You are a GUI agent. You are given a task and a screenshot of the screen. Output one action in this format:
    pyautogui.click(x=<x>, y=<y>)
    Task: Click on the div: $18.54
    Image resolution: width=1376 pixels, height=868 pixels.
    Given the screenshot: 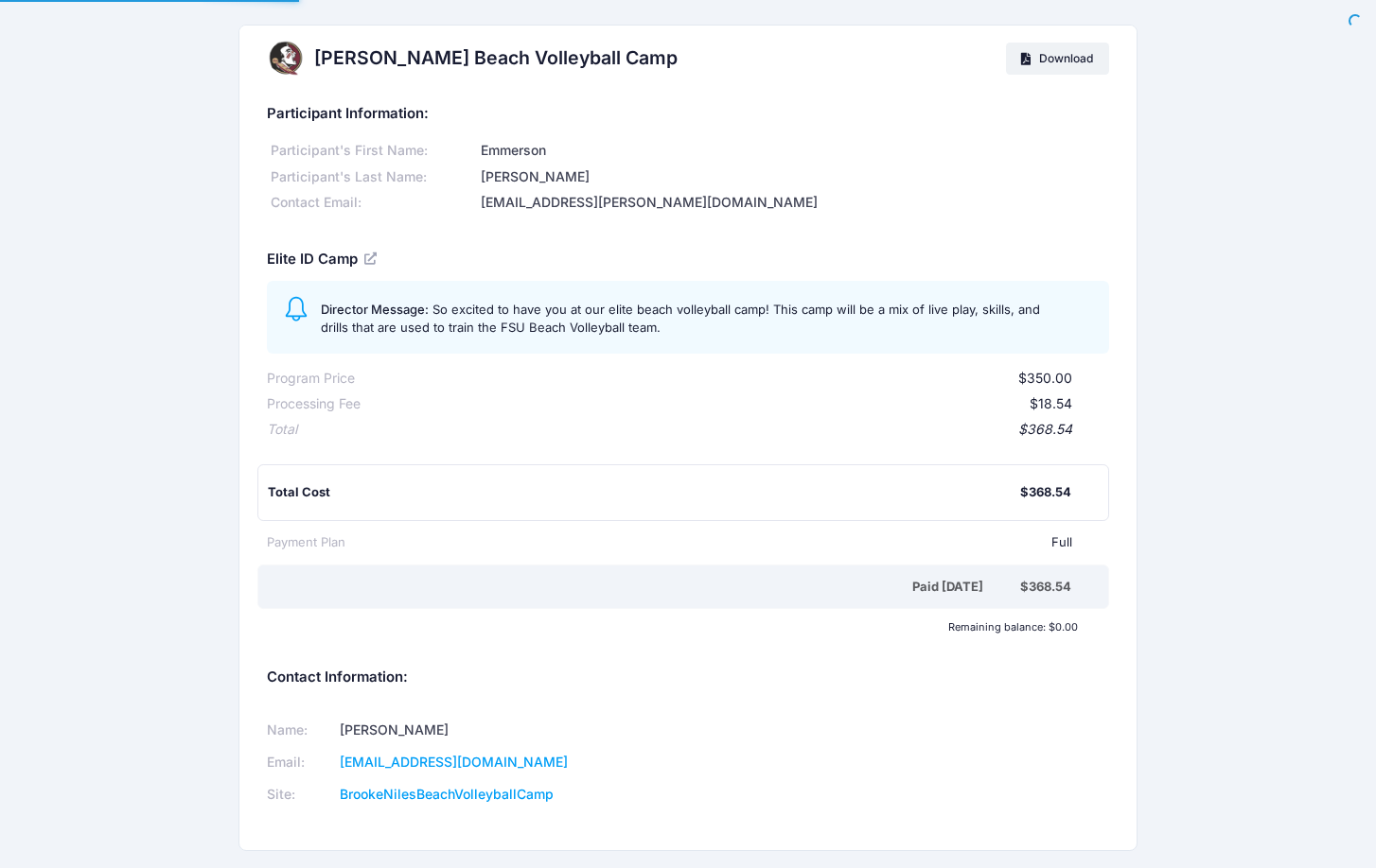 What is the action you would take?
    pyautogui.click(x=715, y=404)
    